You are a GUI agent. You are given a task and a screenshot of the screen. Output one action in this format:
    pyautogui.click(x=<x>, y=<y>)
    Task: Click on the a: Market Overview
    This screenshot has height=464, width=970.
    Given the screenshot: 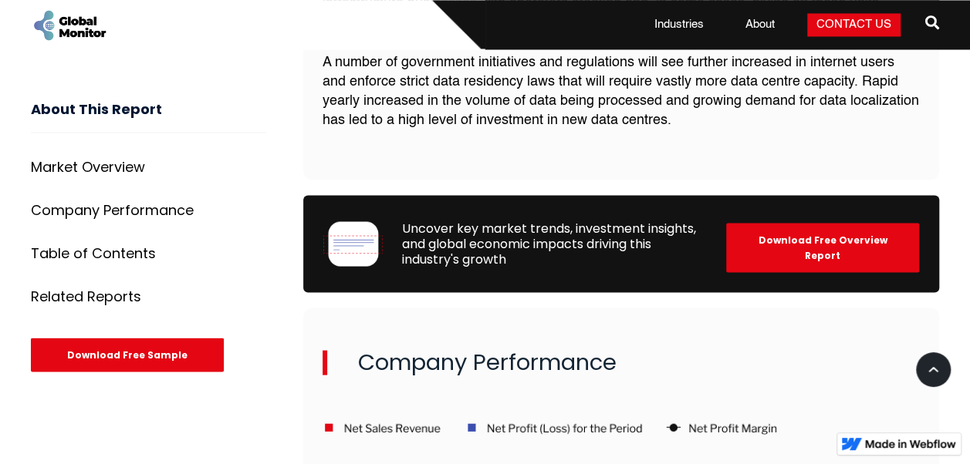 What is the action you would take?
    pyautogui.click(x=148, y=167)
    